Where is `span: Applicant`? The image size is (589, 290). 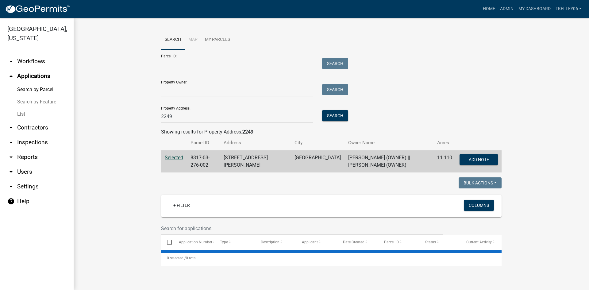 span: Applicant is located at coordinates (310, 242).